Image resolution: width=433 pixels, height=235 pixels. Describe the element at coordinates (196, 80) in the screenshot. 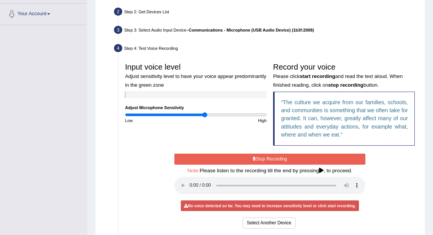

I see `small: Adjust sensitivity level to have your voice appear predominantly in the green zone` at that location.